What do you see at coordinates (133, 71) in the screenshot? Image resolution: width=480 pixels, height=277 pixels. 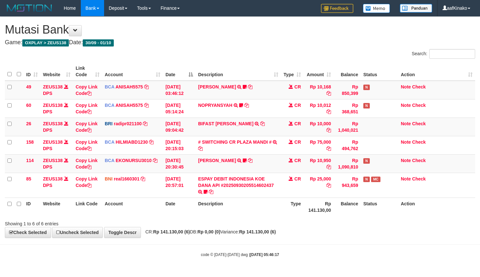 I see `th: Account: activate to sort column ascending` at bounding box center [133, 71].